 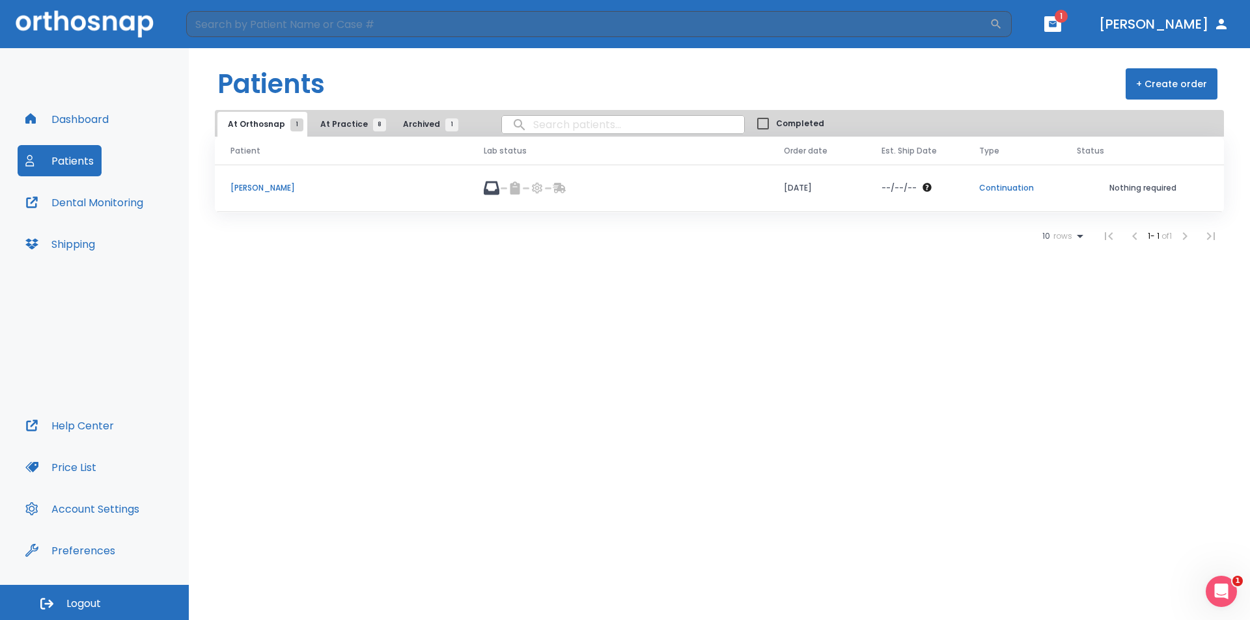 What do you see at coordinates (989, 151) in the screenshot?
I see `span: Type` at bounding box center [989, 151].